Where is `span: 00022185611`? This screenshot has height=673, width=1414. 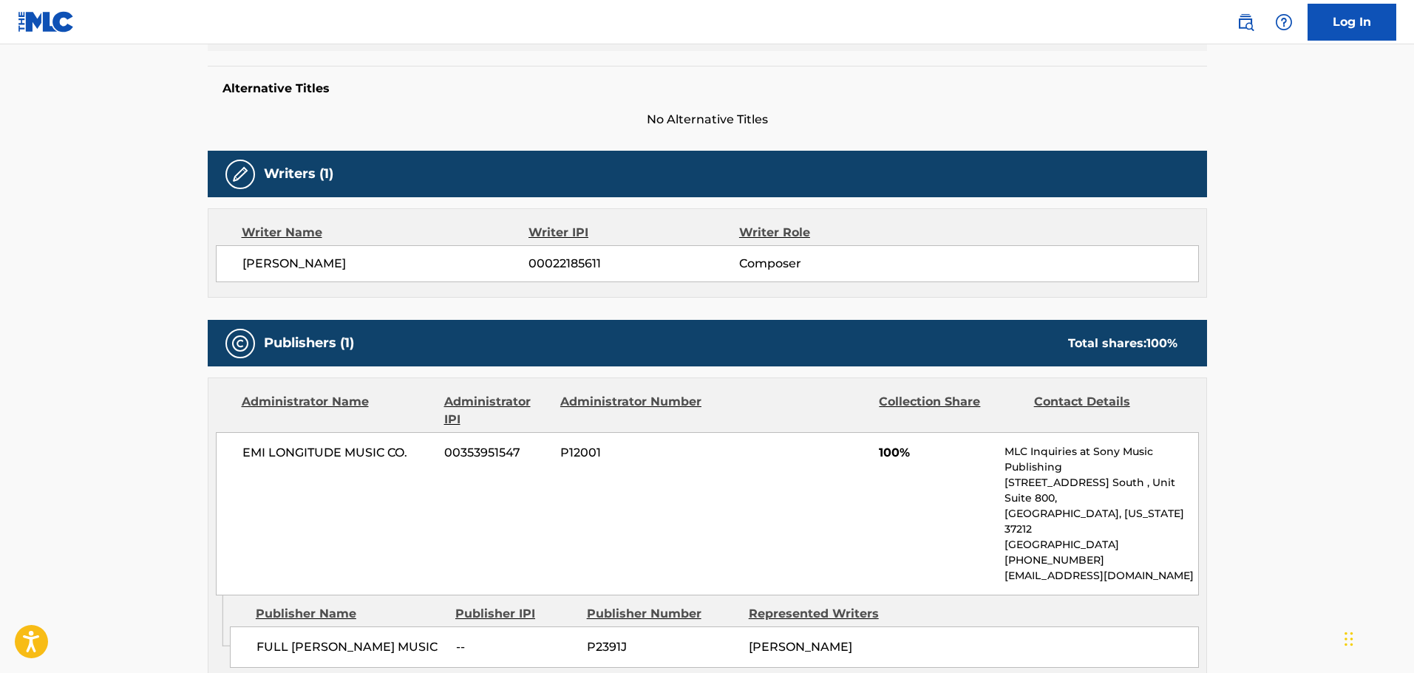 span: 00022185611 is located at coordinates (633, 264).